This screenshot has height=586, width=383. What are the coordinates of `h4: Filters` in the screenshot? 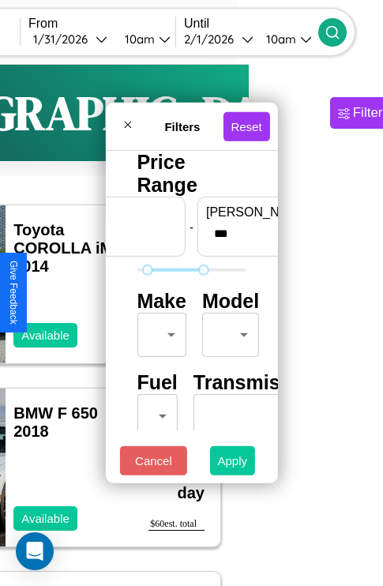 It's located at (182, 126).